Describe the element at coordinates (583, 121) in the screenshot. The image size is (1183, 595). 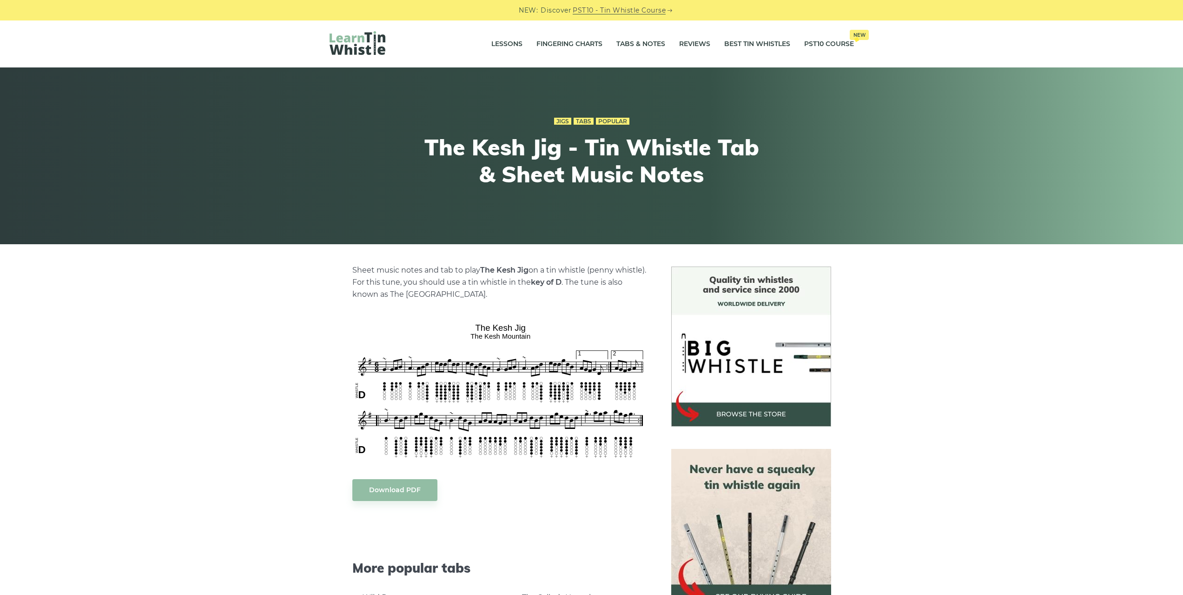
I see `a: Tabs` at that location.